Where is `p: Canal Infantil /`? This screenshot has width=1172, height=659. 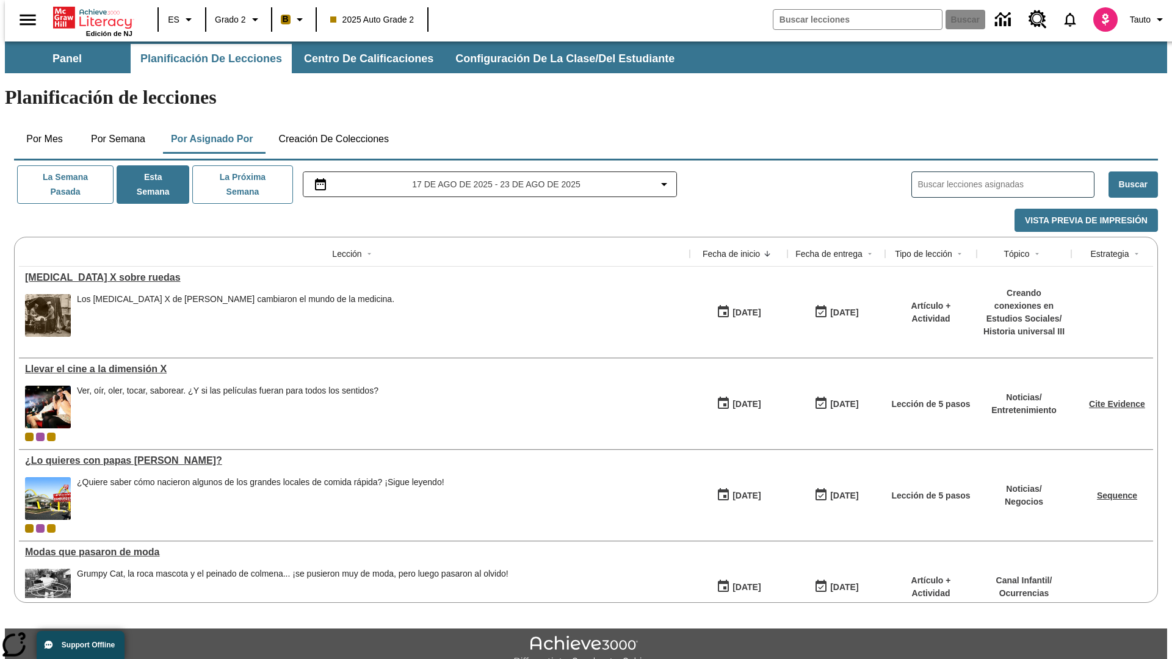 p: Canal Infantil / is located at coordinates (1024, 581).